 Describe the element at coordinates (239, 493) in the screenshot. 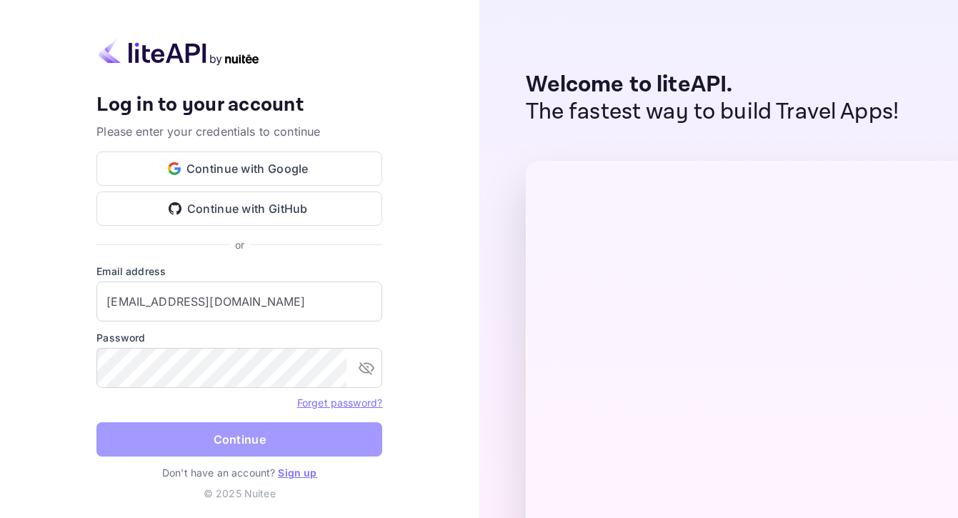

I see `p: © 2025 Nuitee` at that location.